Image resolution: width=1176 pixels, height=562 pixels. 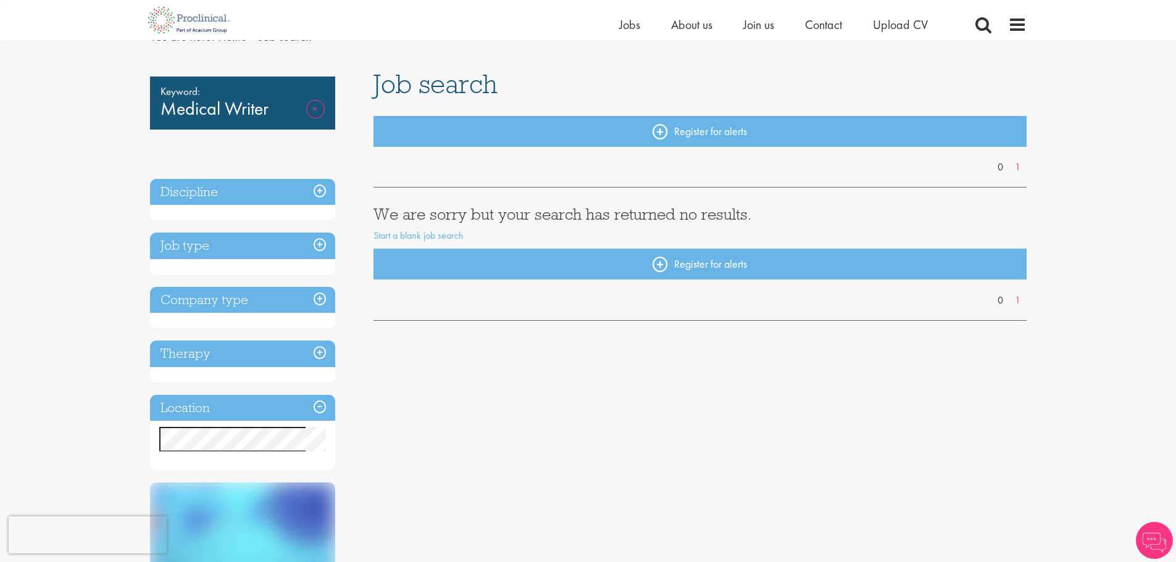 I want to click on h3: We are sorry but your search has returned no results., so click(x=700, y=214).